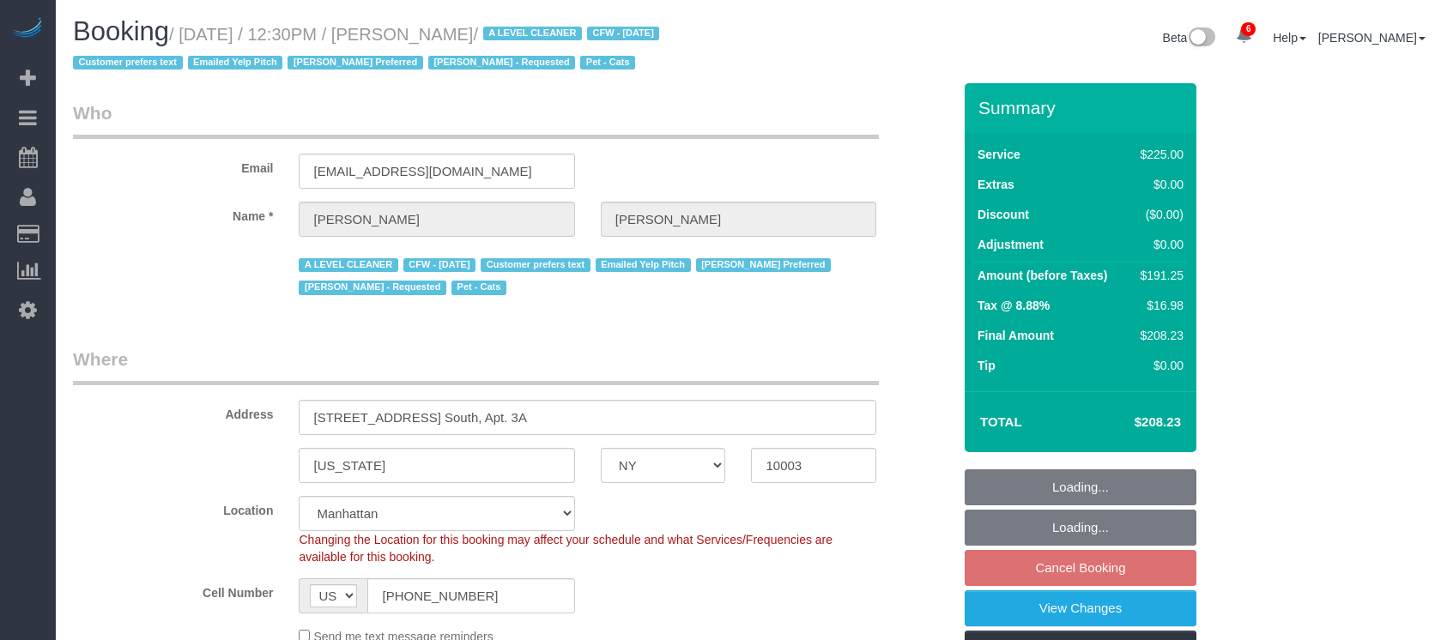 This screenshot has height=640, width=1447. I want to click on div: $225.00, so click(1159, 154).